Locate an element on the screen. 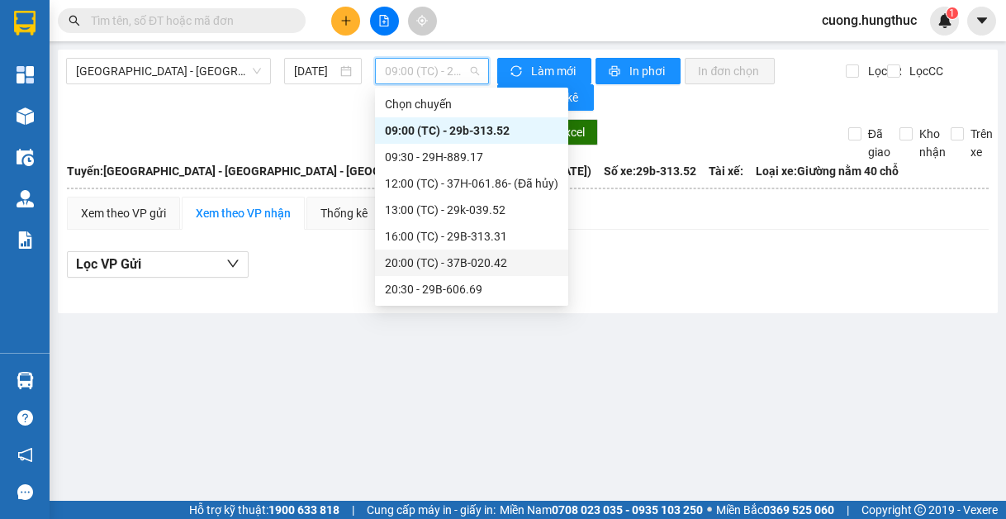 This screenshot has height=519, width=1006. div: 13:00 (TC) - 29k-039.52 is located at coordinates (472, 210).